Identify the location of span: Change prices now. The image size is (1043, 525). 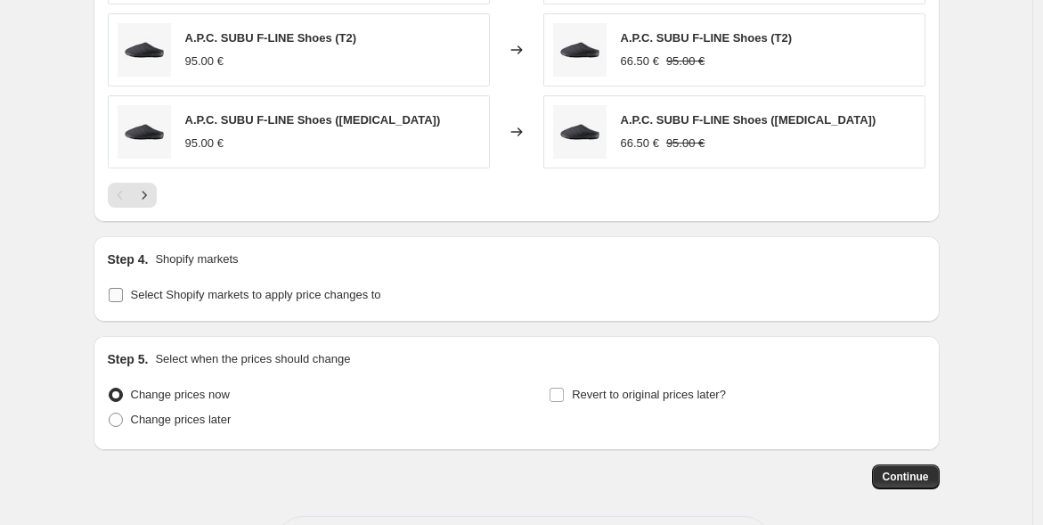
(180, 394).